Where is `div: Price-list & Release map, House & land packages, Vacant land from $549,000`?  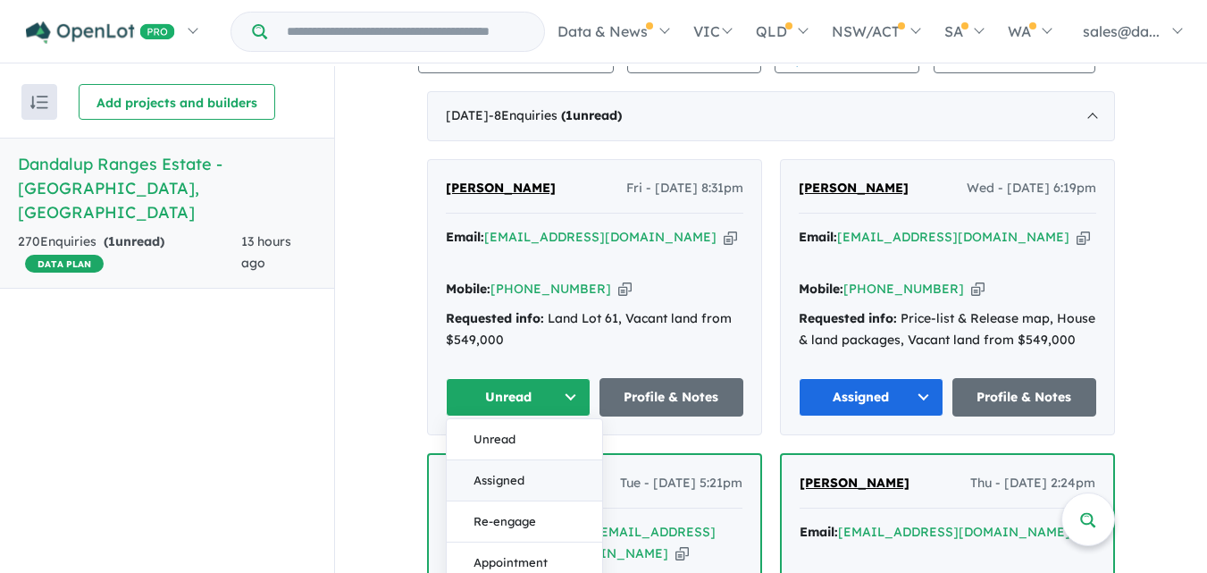 div: Price-list & Release map, House & land packages, Vacant land from $549,000 is located at coordinates (947, 330).